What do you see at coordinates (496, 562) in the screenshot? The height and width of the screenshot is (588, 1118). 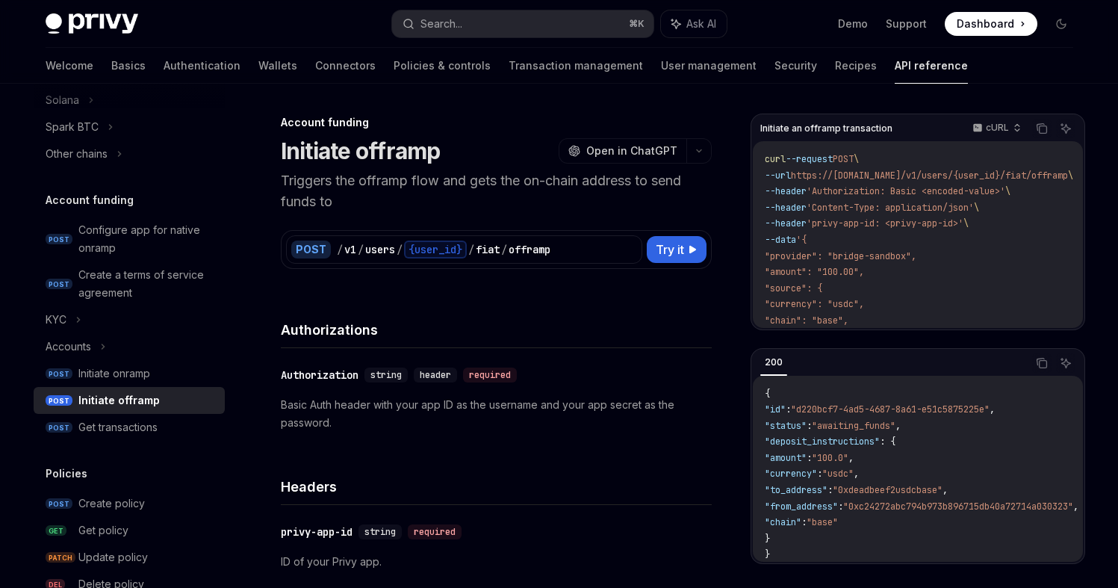 I see `p: ID of your Privy app.` at bounding box center [496, 562].